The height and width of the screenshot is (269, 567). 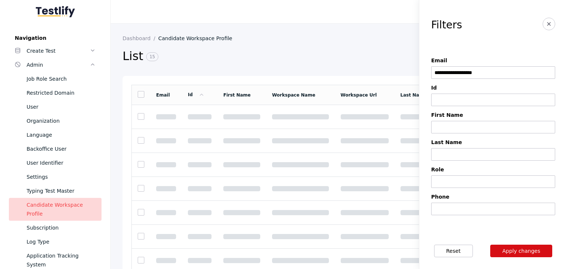 I want to click on h3: Filters, so click(x=447, y=25).